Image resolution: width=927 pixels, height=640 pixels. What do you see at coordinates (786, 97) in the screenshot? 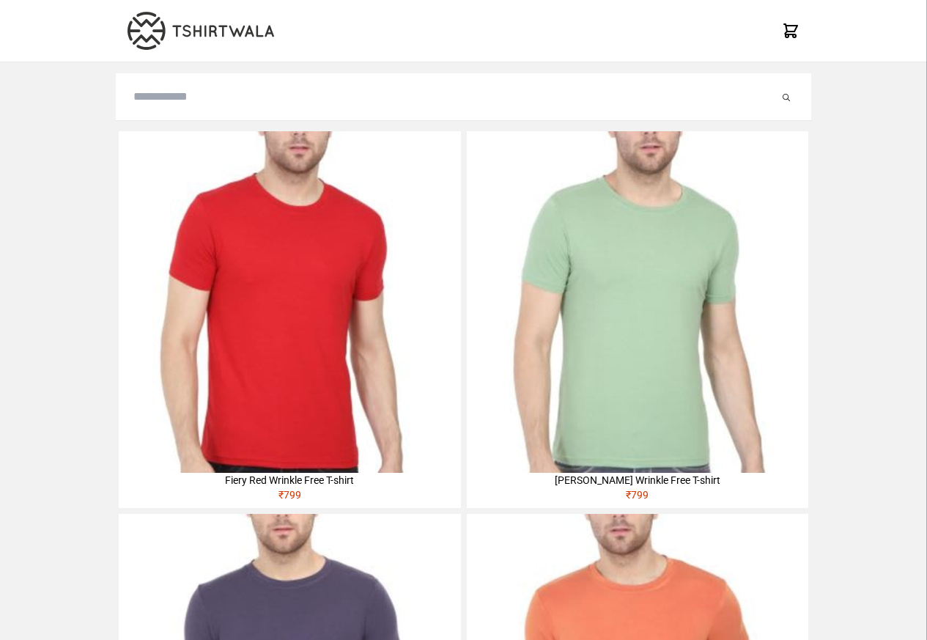
I see `button: Submit your search query.` at bounding box center [786, 97].